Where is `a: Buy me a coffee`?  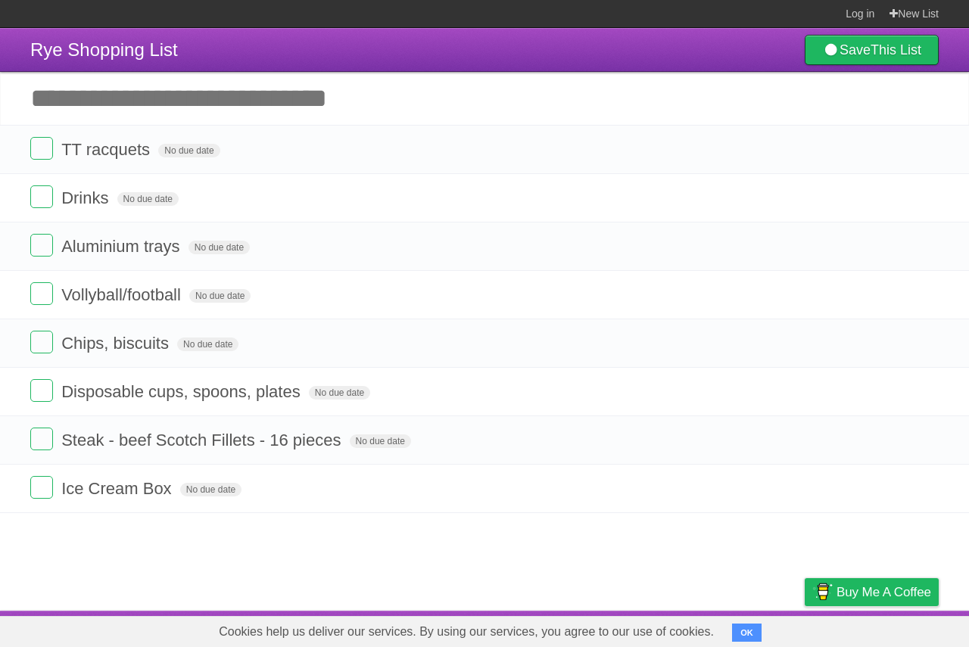
a: Buy me a coffee is located at coordinates (871, 592).